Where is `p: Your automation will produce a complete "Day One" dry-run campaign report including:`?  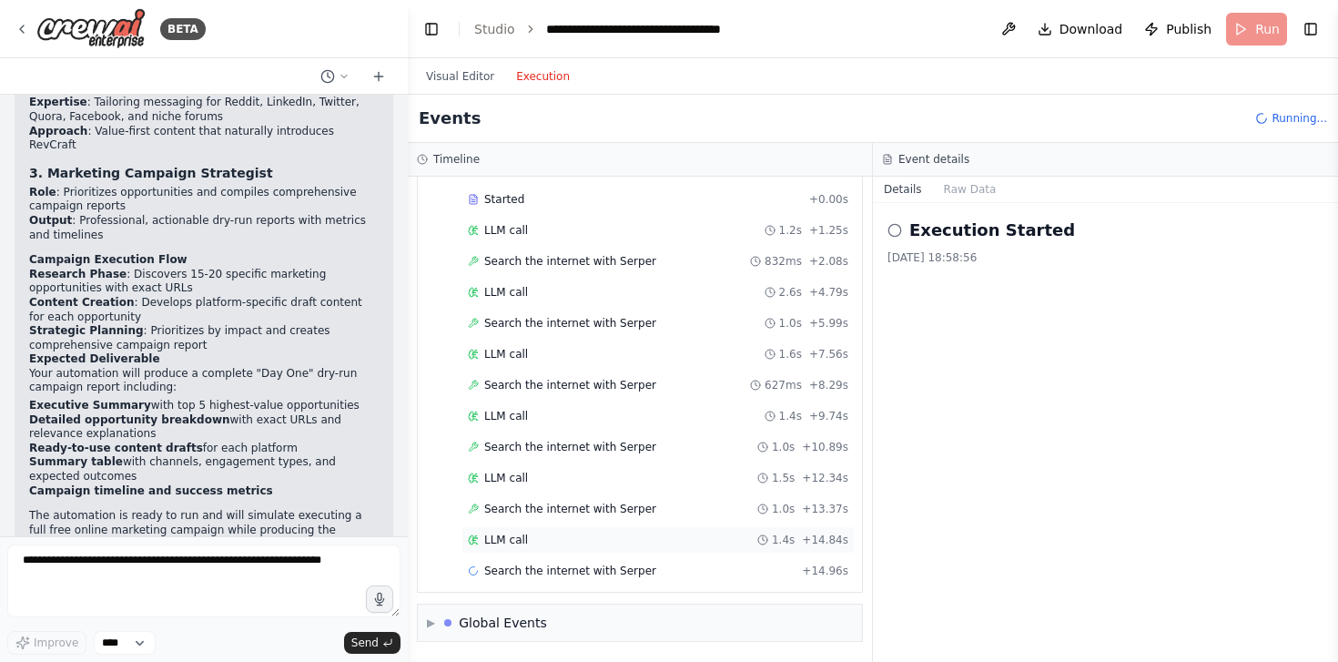 p: Your automation will produce a complete "Day One" dry-run campaign report including: is located at coordinates (204, 380).